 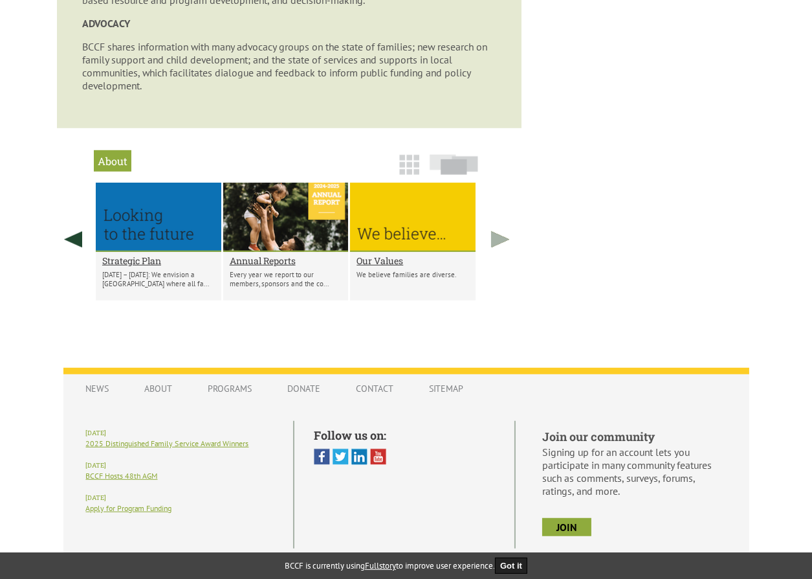 I want to click on h5: Join our community, so click(x=634, y=436).